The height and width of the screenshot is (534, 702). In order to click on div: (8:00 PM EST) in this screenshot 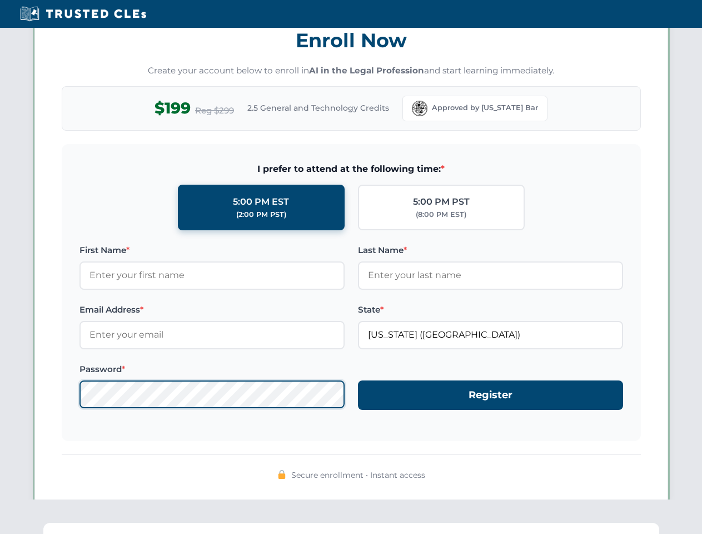, I will do `click(441, 215)`.